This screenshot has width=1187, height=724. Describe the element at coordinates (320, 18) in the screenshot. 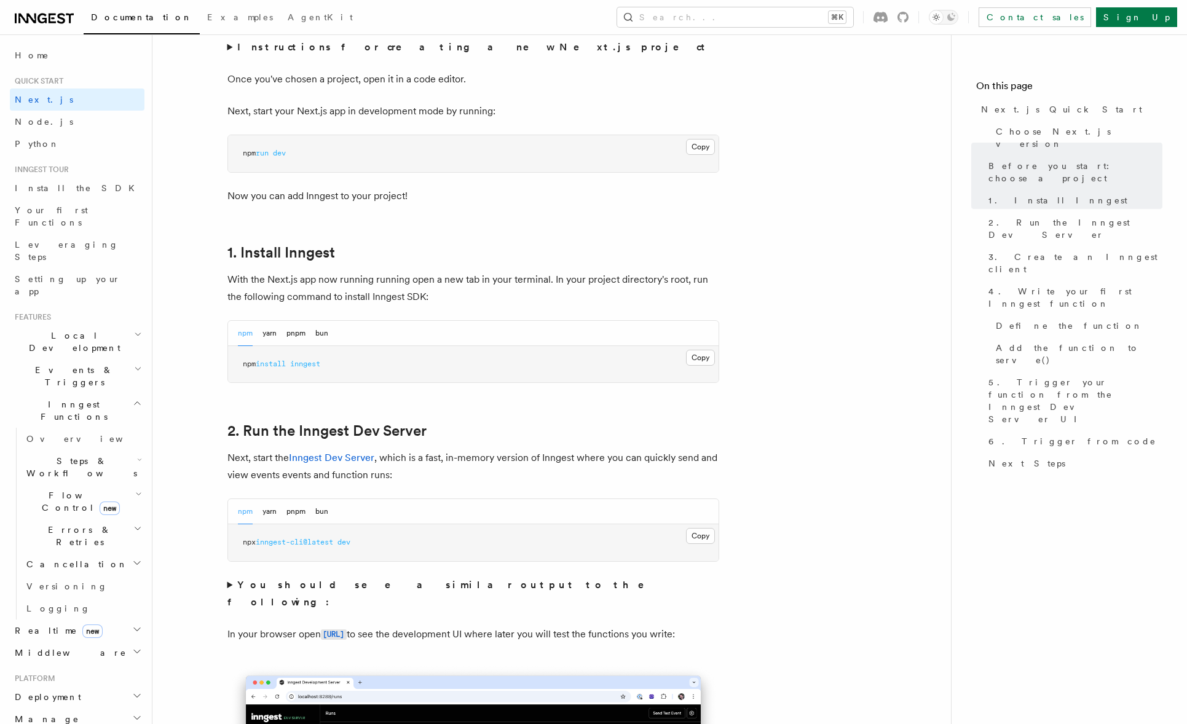

I see `a: AgentKit` at that location.